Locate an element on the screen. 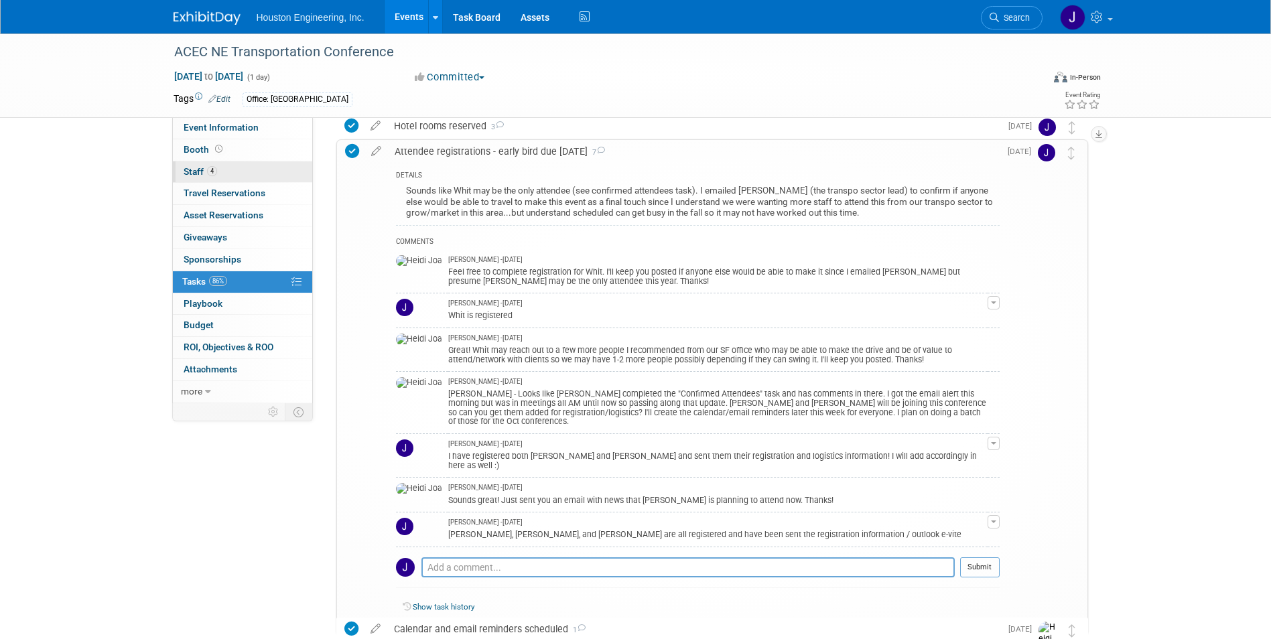 The width and height of the screenshot is (1271, 639). img: Format-Inperson.png is located at coordinates (1060, 77).